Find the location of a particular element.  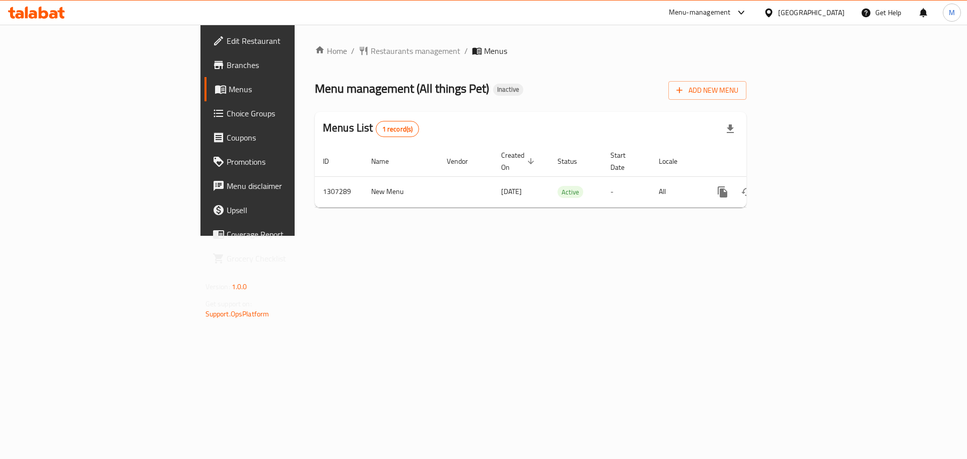

span: Active is located at coordinates (570, 192).